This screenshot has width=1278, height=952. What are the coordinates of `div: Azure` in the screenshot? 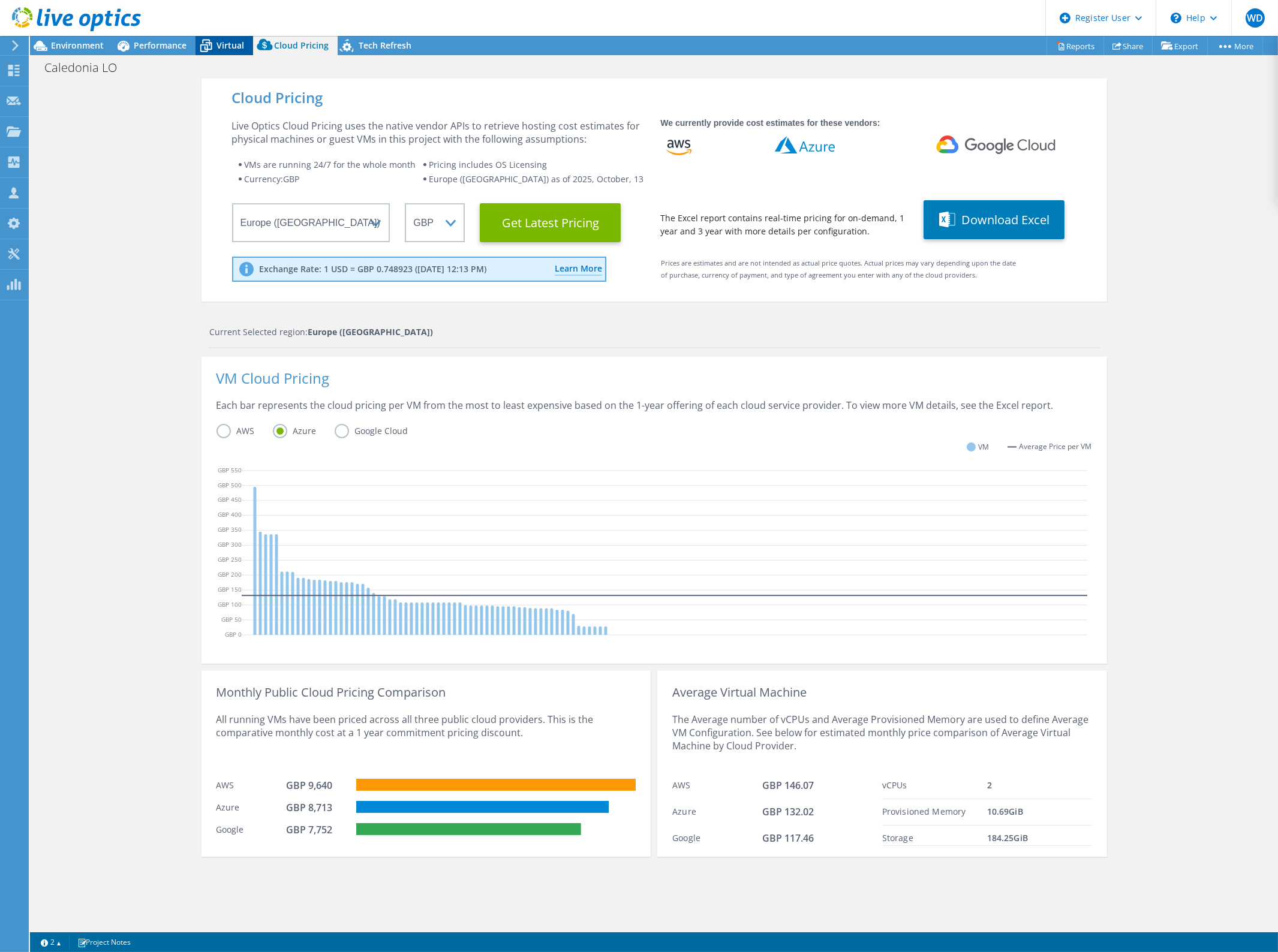 It's located at (251, 808).